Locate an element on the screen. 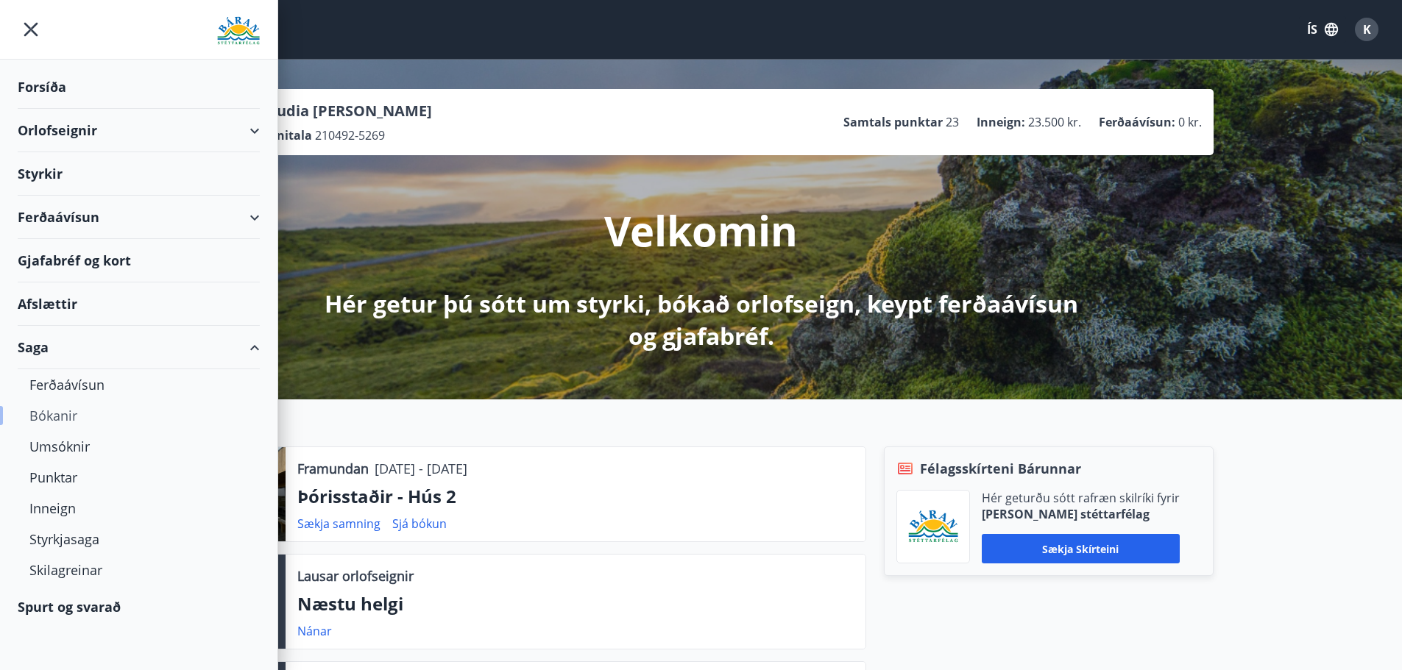 The image size is (1402, 670). div: Forsíða is located at coordinates (138, 87).